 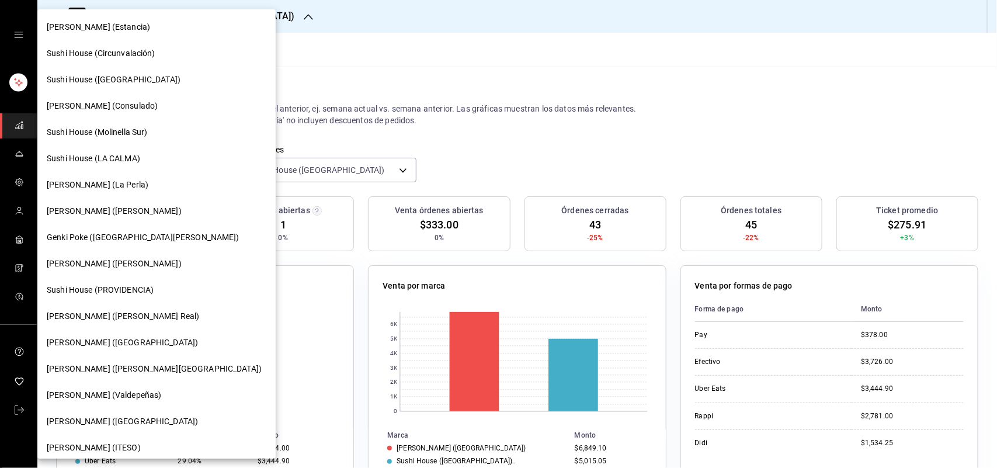 I want to click on div: Sushi House (LA CALMA), so click(x=156, y=158).